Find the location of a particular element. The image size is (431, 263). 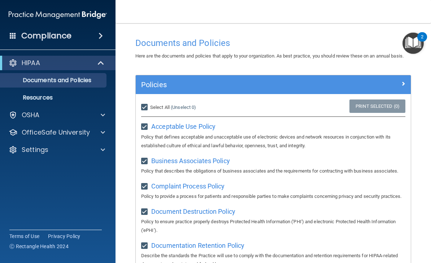

input: Select All (Unselect 0) is located at coordinates (145, 107).